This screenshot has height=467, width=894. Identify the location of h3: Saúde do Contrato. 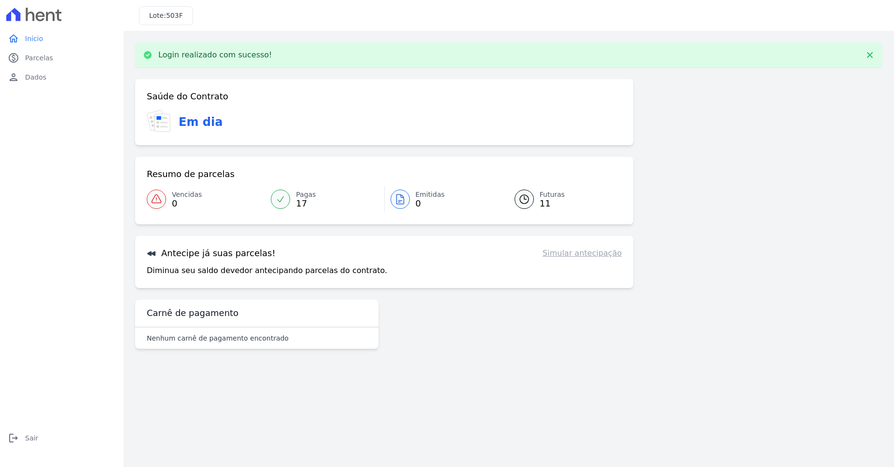
(187, 97).